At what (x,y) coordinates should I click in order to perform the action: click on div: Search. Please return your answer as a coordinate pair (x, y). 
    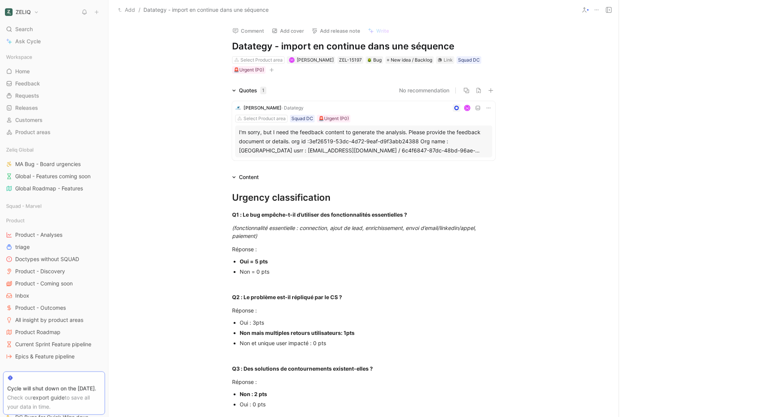
    Looking at the image, I should click on (54, 29).